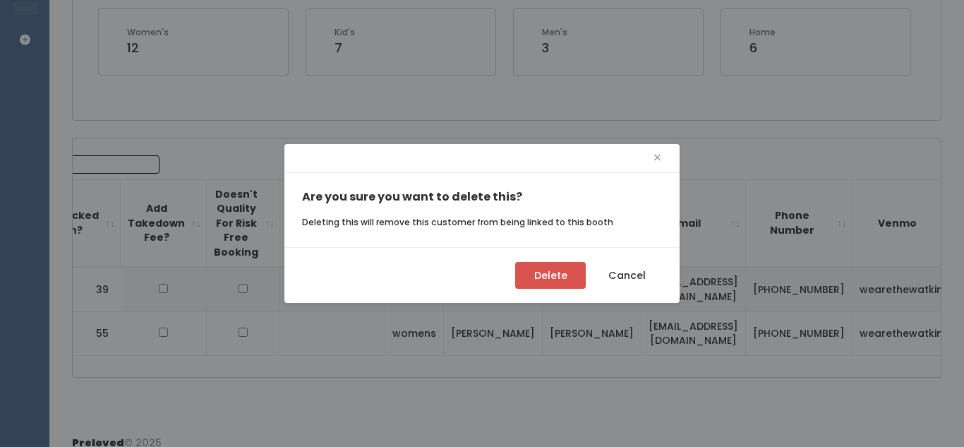 This screenshot has width=964, height=447. Describe the element at coordinates (482, 197) in the screenshot. I see `h5: Are you sure you want to delete this?` at that location.